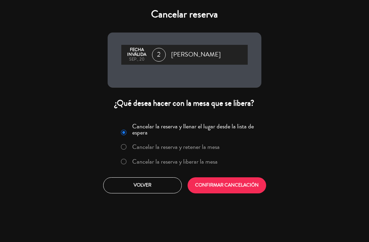  Describe the element at coordinates (227, 185) in the screenshot. I see `button: CONFIRMAR CANCELACIÓN` at that location.